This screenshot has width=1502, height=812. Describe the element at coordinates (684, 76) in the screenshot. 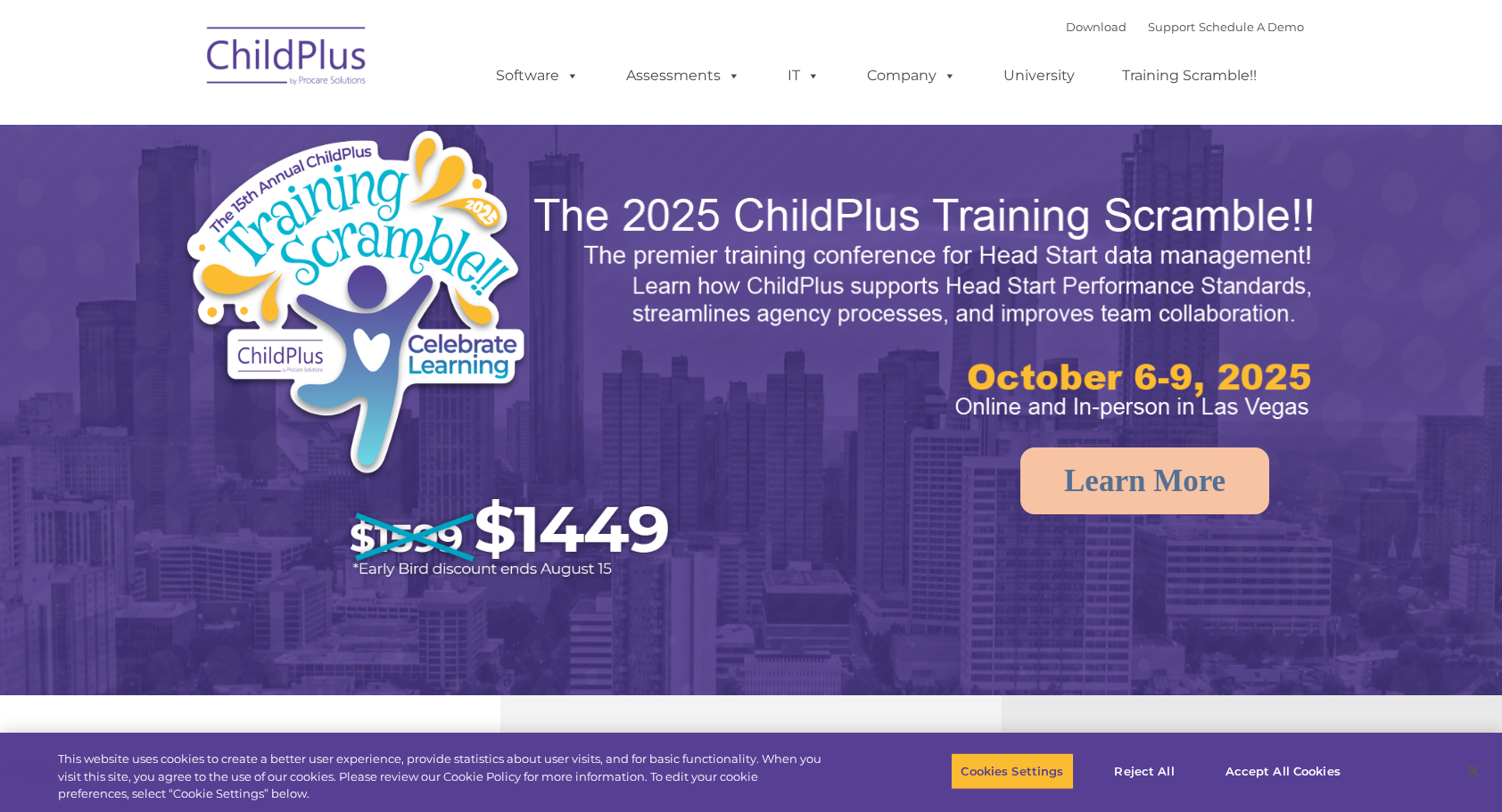

I see `a: Assessments` at that location.